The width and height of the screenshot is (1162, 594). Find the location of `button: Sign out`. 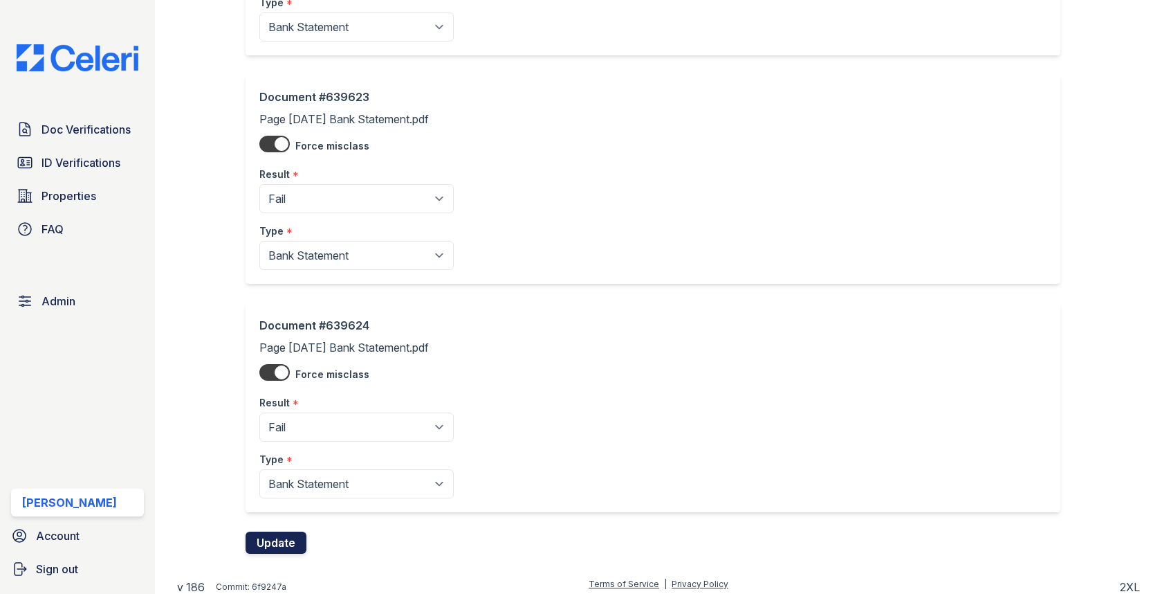

button: Sign out is located at coordinates (77, 569).